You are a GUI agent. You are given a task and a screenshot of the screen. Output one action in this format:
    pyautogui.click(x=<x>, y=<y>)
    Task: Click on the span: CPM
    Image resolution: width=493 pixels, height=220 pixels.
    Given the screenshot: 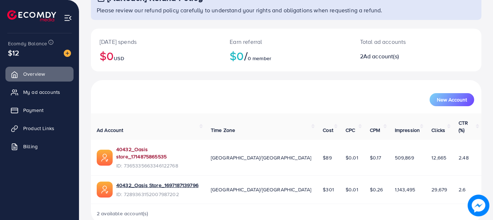 What is the action you would take?
    pyautogui.click(x=375, y=130)
    